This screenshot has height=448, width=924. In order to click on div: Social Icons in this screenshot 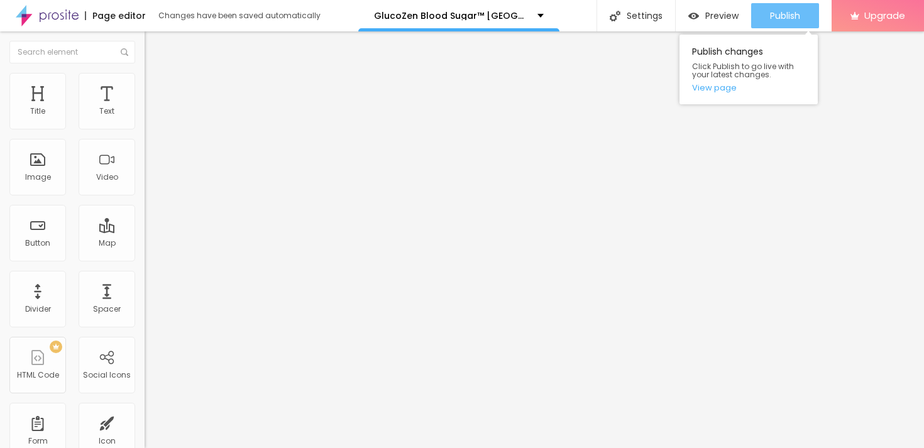, I will do `click(107, 375)`.